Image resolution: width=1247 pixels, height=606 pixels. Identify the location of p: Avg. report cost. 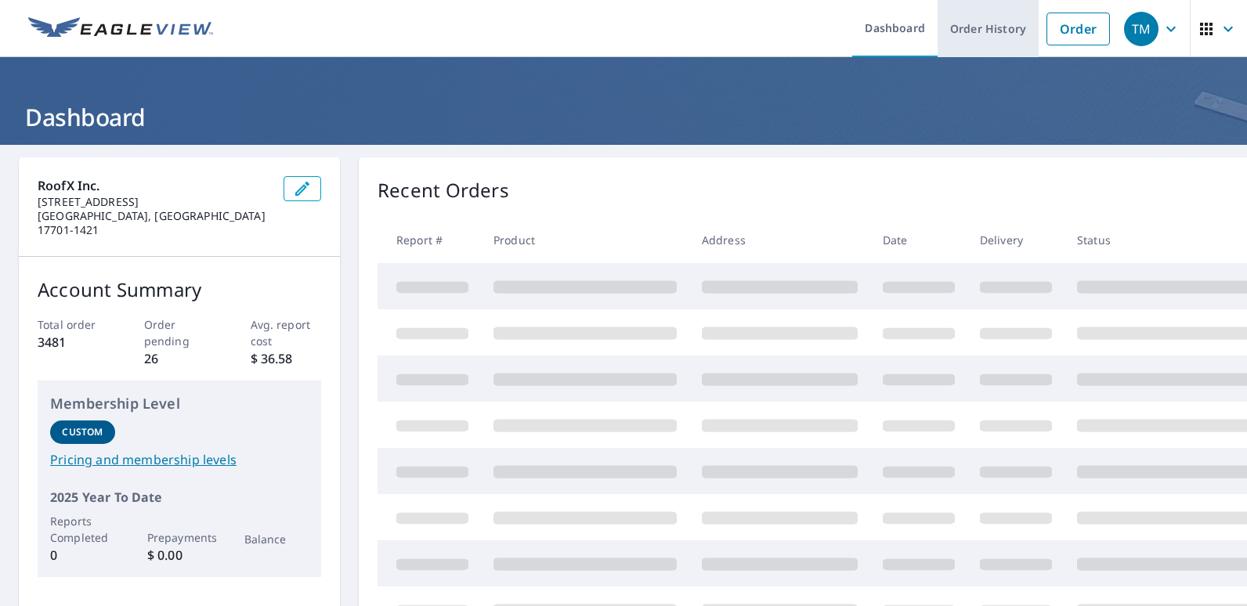
(286, 333).